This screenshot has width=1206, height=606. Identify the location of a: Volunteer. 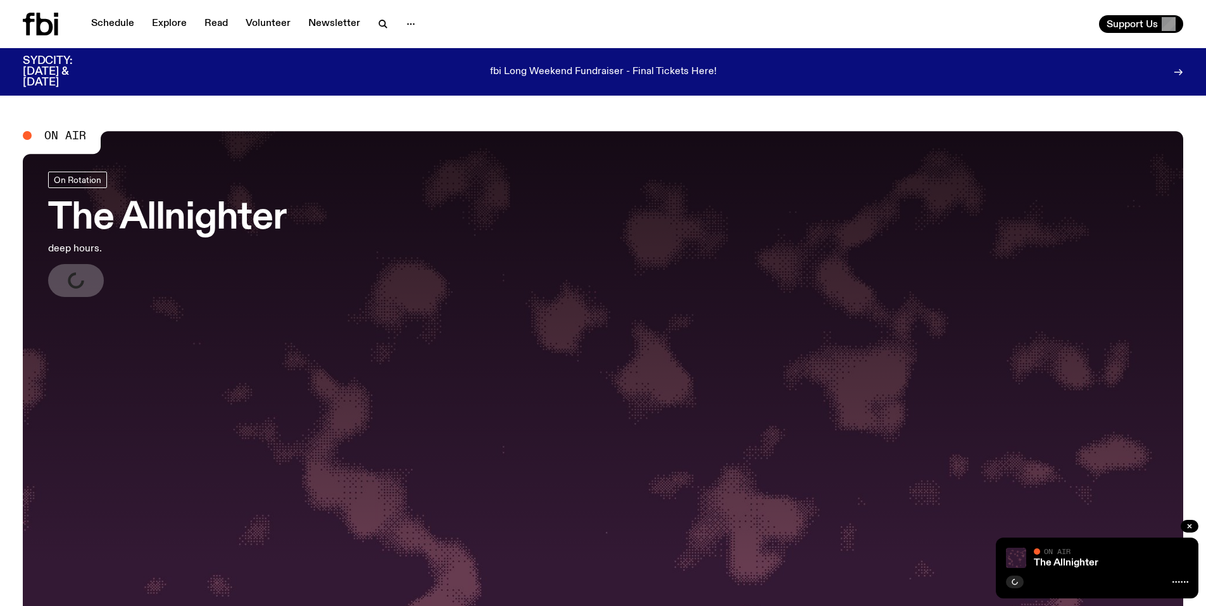
(268, 24).